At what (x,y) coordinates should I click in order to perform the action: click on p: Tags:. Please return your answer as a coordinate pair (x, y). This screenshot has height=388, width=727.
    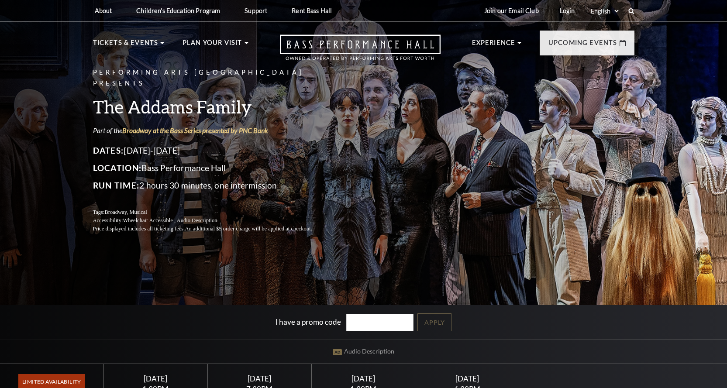
    Looking at the image, I should click on (213, 212).